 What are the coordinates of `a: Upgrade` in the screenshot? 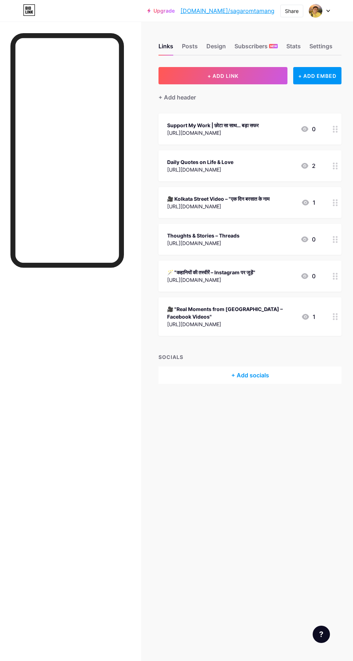 It's located at (161, 11).